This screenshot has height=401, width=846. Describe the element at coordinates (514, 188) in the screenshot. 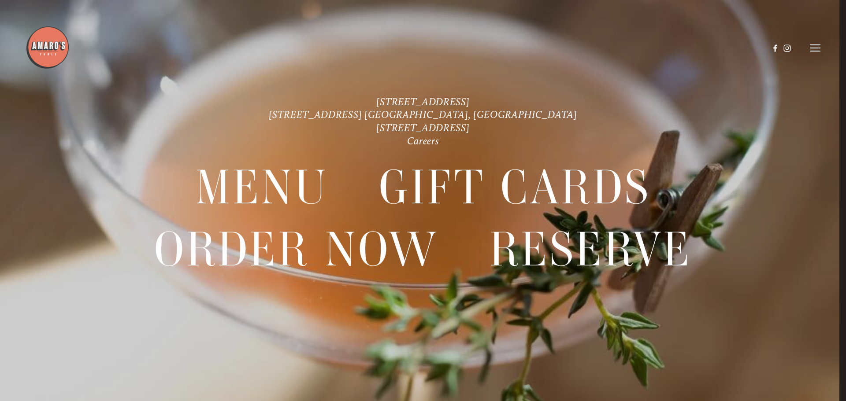

I see `span: Gift Cards` at that location.